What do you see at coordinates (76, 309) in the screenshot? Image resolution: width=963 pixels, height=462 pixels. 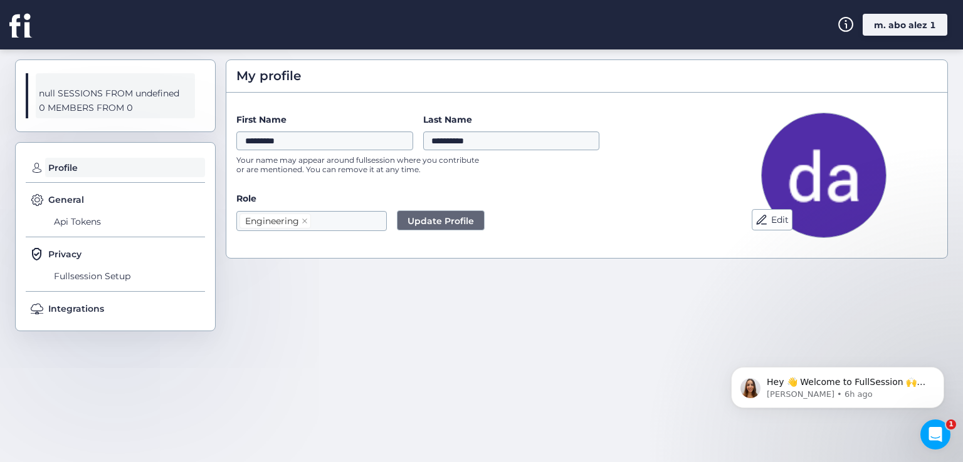 I see `span: Integrations` at bounding box center [76, 309].